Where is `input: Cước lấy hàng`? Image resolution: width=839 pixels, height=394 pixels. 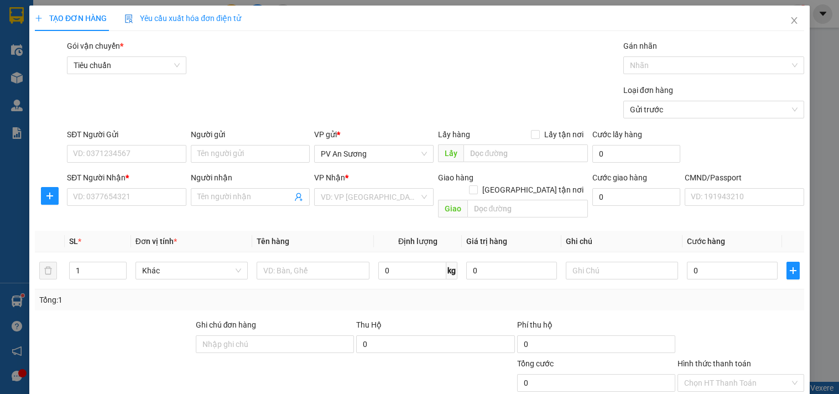
input: Cước lấy hàng is located at coordinates (637, 154).